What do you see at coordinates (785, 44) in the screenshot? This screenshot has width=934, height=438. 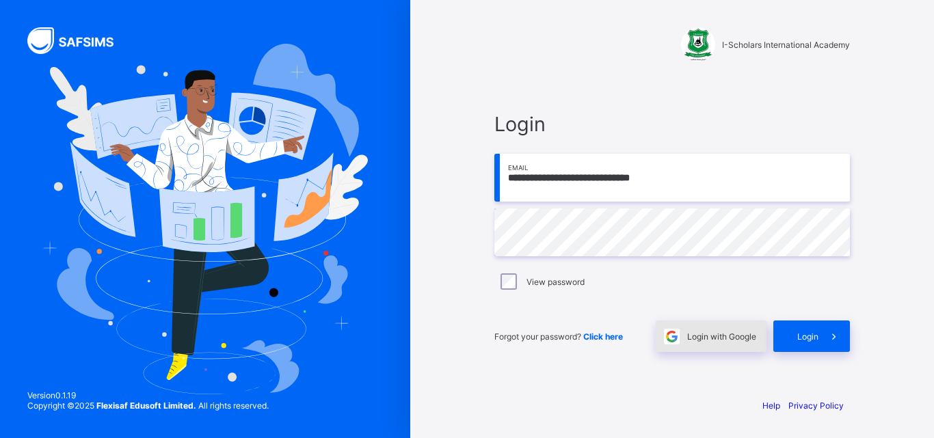 I see `span: I-Scholars International Academy` at bounding box center [785, 44].